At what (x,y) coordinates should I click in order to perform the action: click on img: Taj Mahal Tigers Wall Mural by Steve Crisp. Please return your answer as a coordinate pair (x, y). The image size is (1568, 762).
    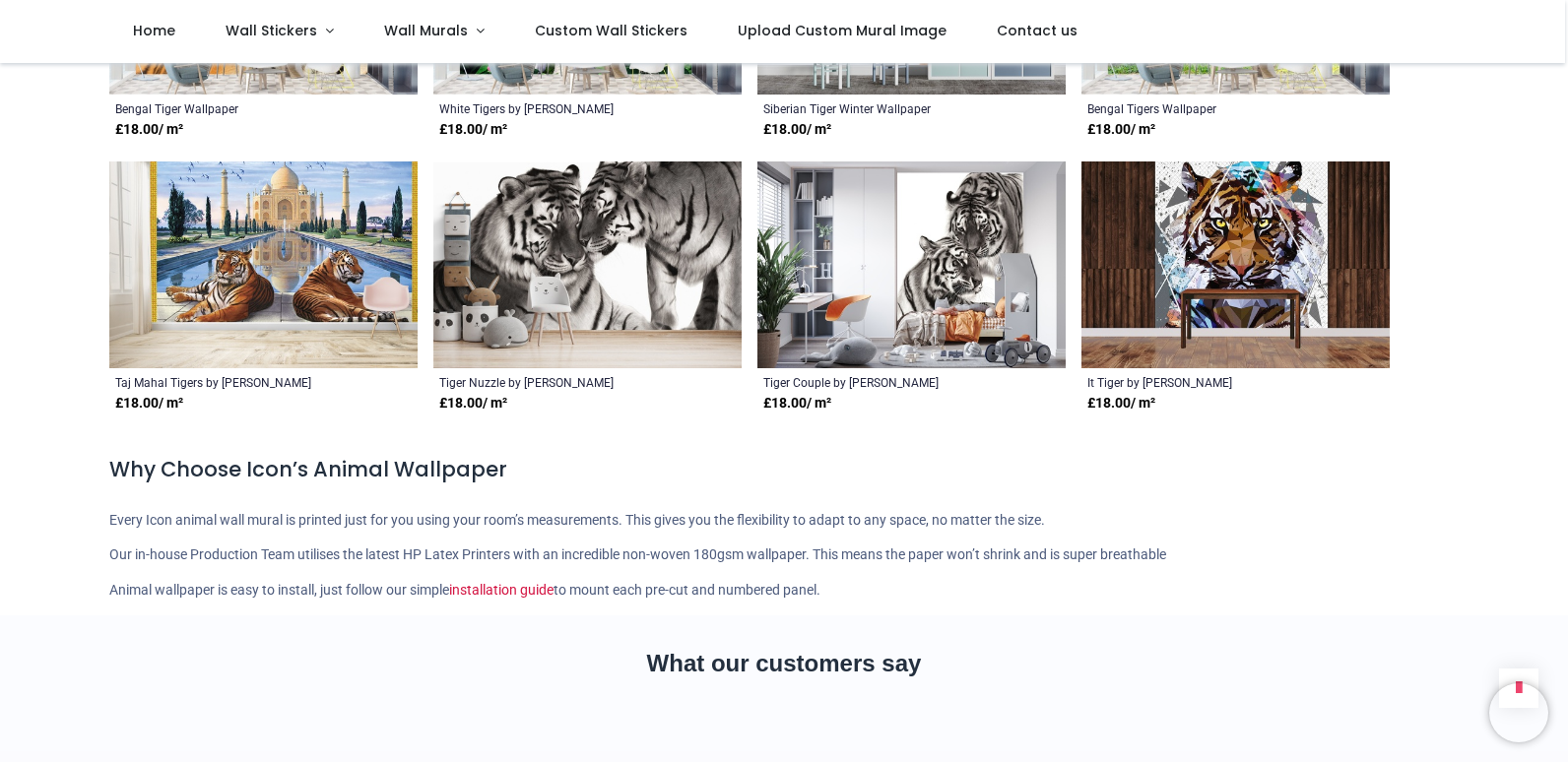
    Looking at the image, I should click on (263, 265).